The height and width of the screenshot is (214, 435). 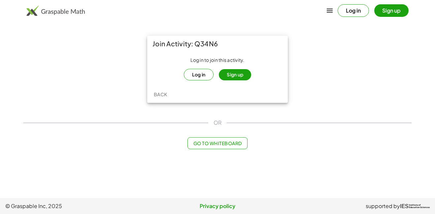 What do you see at coordinates (217, 143) in the screenshot?
I see `span: Go to Whiteboard` at bounding box center [217, 143].